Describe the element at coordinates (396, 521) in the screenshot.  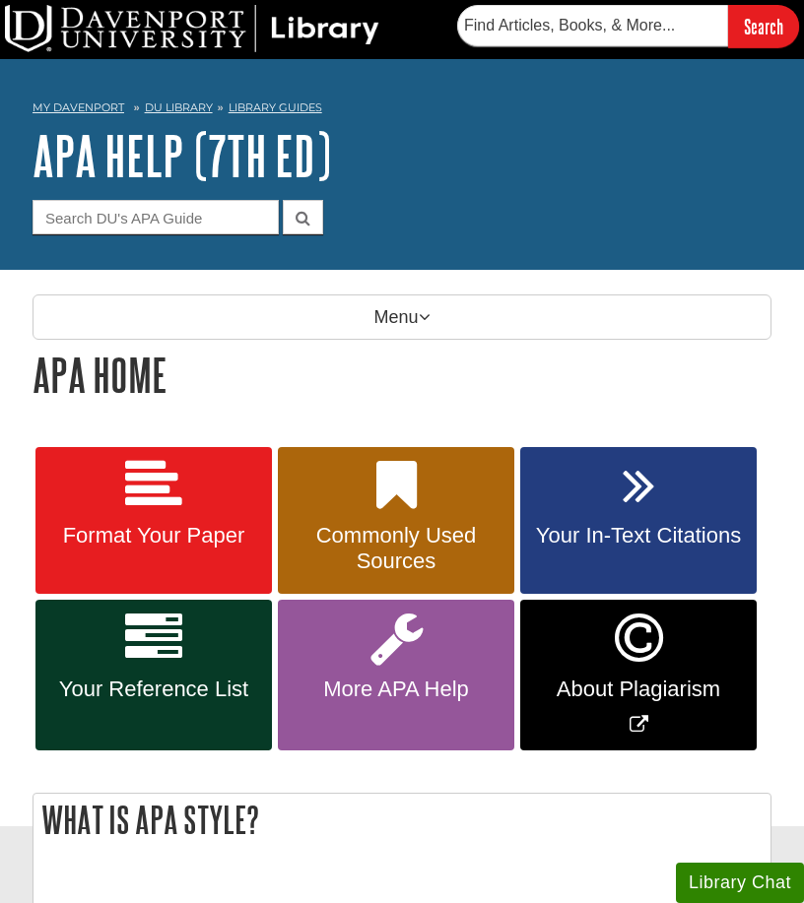
I see `a: Commonly Used Sources` at that location.